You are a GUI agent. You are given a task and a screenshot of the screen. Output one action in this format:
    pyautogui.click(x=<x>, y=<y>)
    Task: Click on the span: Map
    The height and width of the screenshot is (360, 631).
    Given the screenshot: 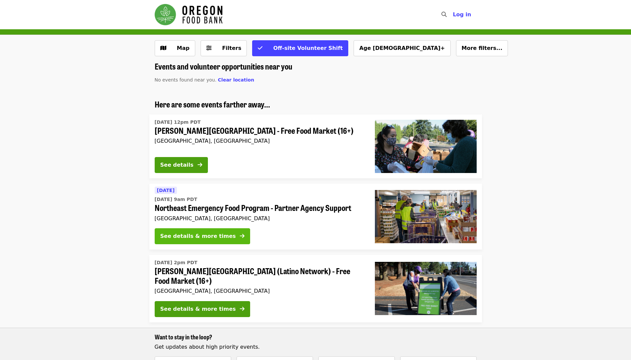 What is the action you would take?
    pyautogui.click(x=183, y=48)
    